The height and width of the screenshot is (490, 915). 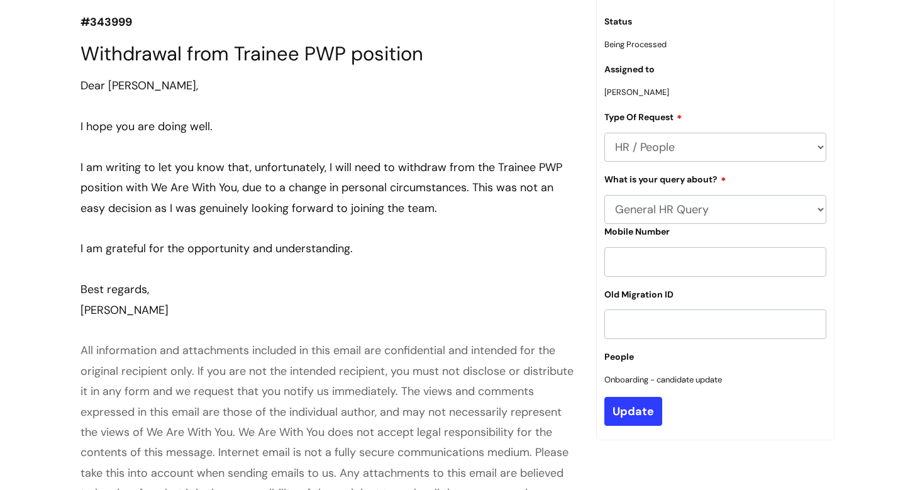 I want to click on div: I am grateful for the opportunity and understanding., so click(x=329, y=248).